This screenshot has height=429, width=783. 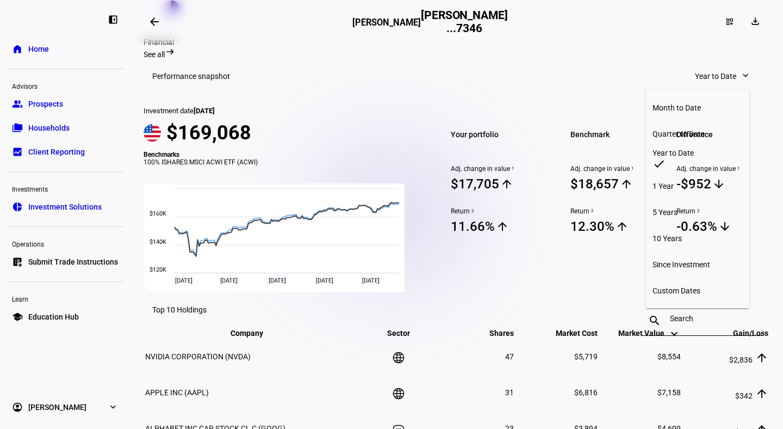 I want to click on div: Since Investment, so click(x=698, y=264).